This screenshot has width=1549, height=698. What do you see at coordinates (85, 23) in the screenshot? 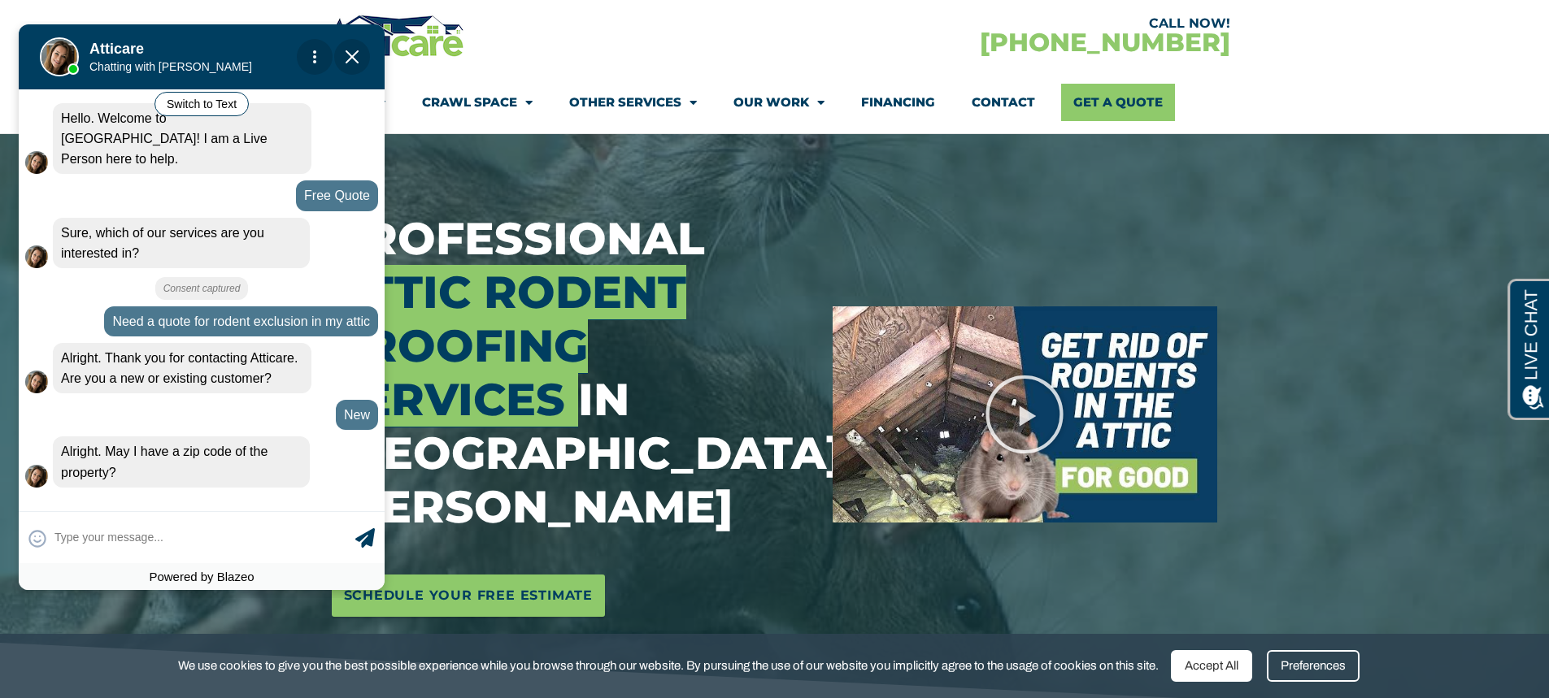
I see `span: Opens a chat window` at bounding box center [85, 23].